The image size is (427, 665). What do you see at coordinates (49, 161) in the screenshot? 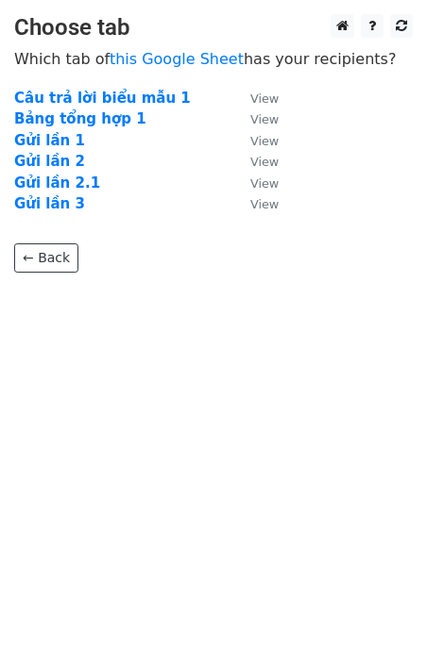
I see `a: Gửi lần 2` at bounding box center [49, 161].